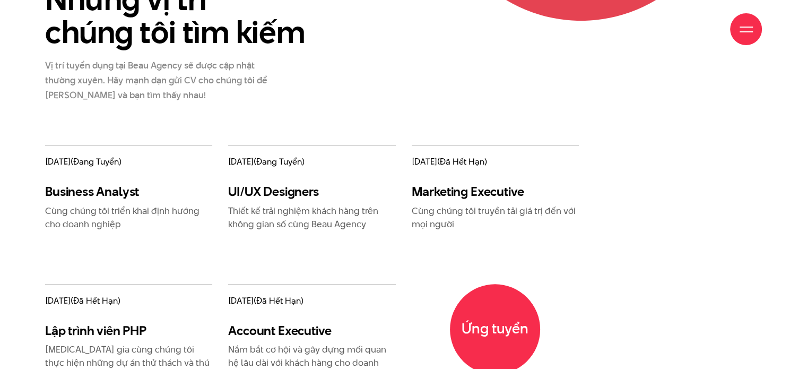  I want to click on h3: Account Executive, so click(312, 330).